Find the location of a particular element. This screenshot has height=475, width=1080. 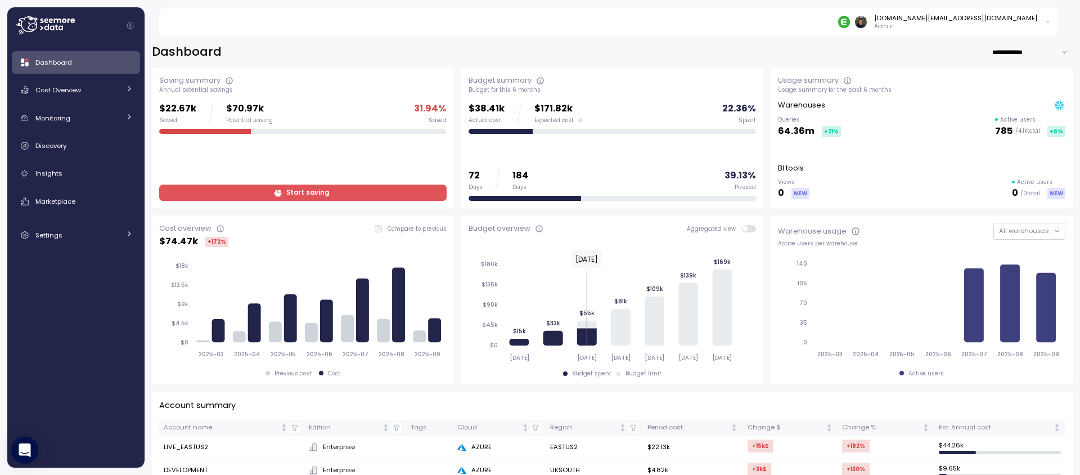

p: Account summary is located at coordinates (197, 405).